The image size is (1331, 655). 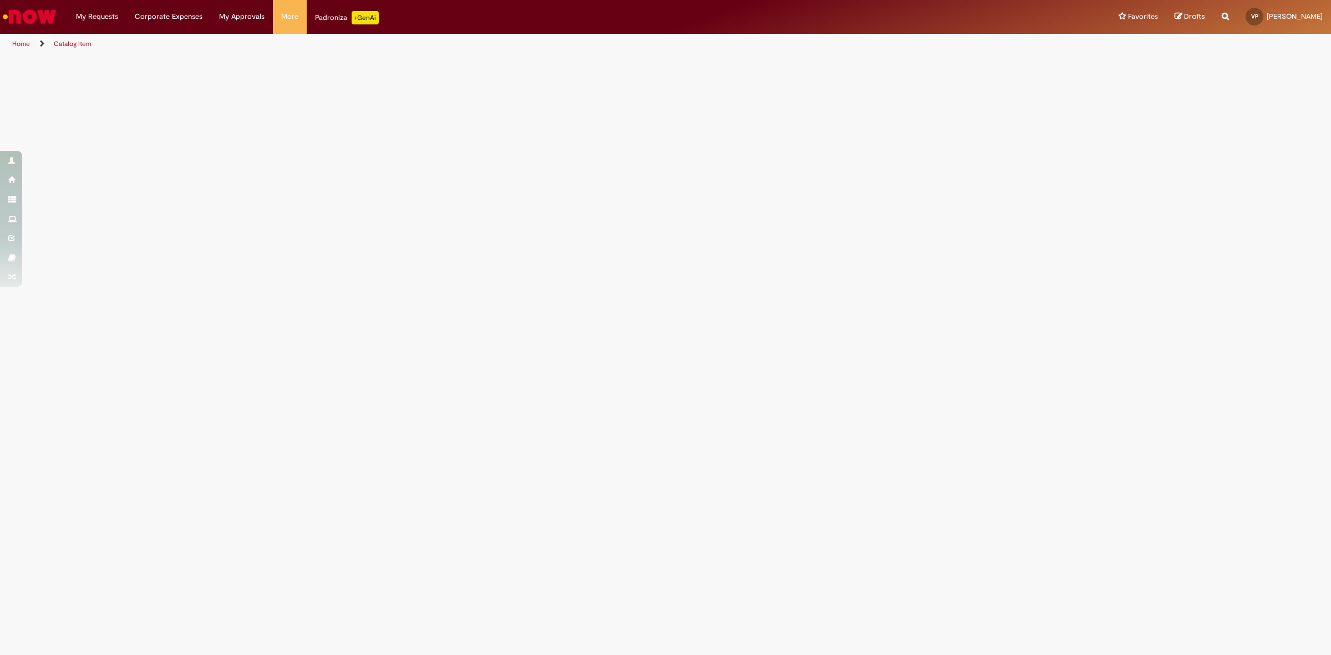 What do you see at coordinates (1189, 17) in the screenshot?
I see `a: Drafts` at bounding box center [1189, 17].